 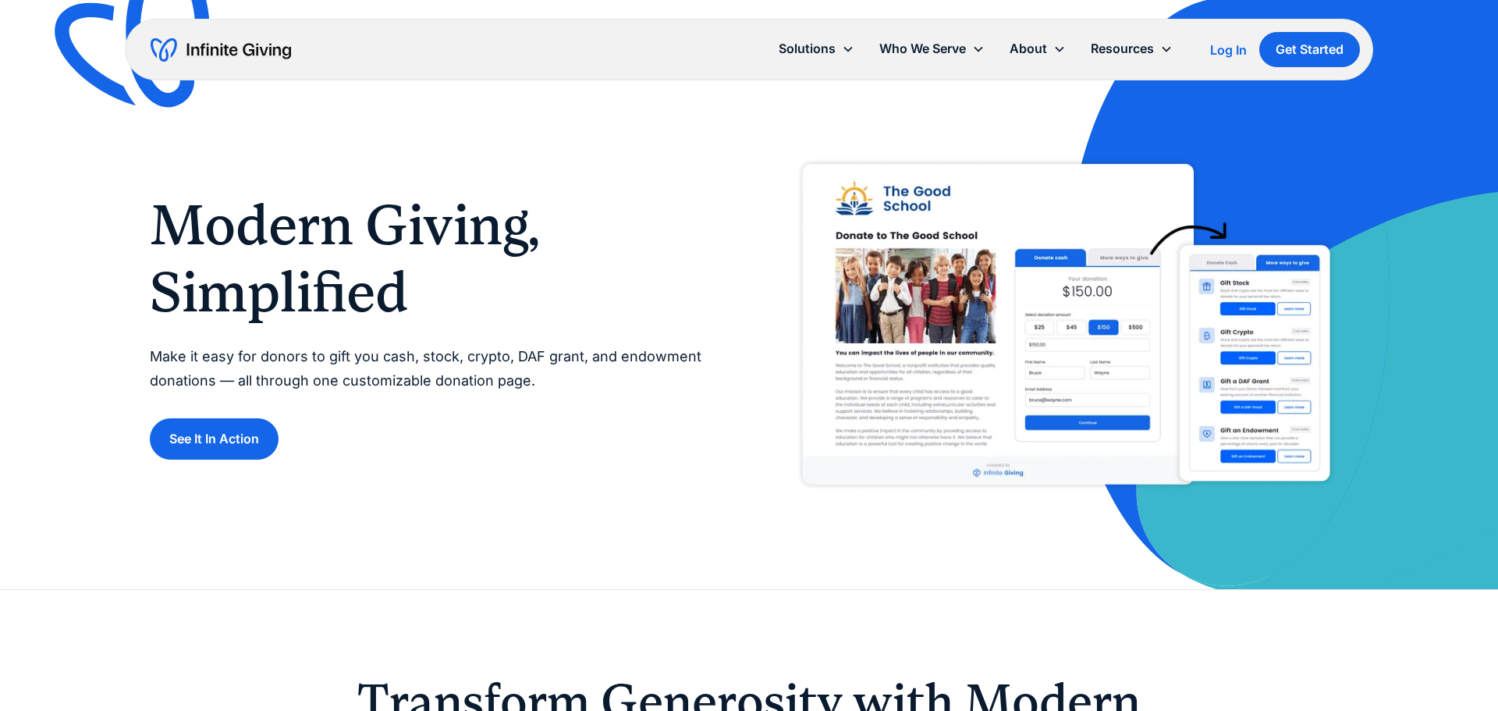 What do you see at coordinates (434, 368) in the screenshot?
I see `p: Make it easy for donors to gift you cash, stock, crypto, DAF grant, and endowment donations — all...` at bounding box center [434, 368].